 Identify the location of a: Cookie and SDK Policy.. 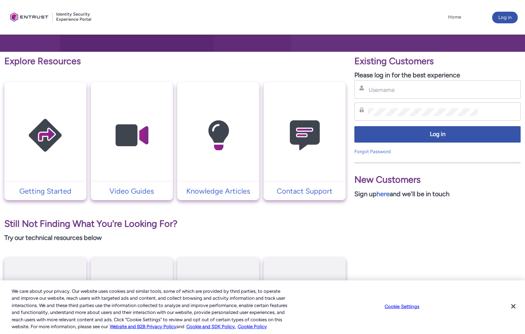
(211, 326).